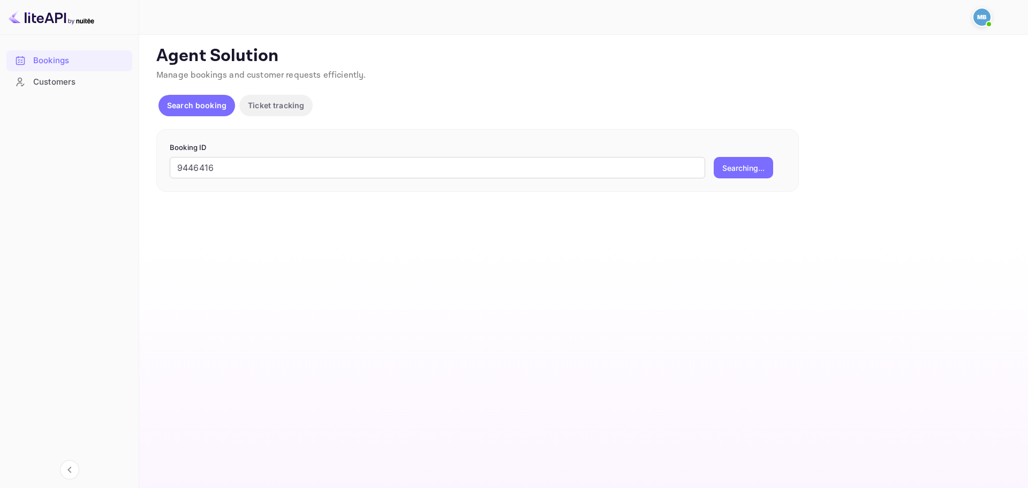 The height and width of the screenshot is (488, 1028). What do you see at coordinates (438, 168) in the screenshot?
I see `input: Enter Booking ID (e.g., 63782194)` at bounding box center [438, 168].